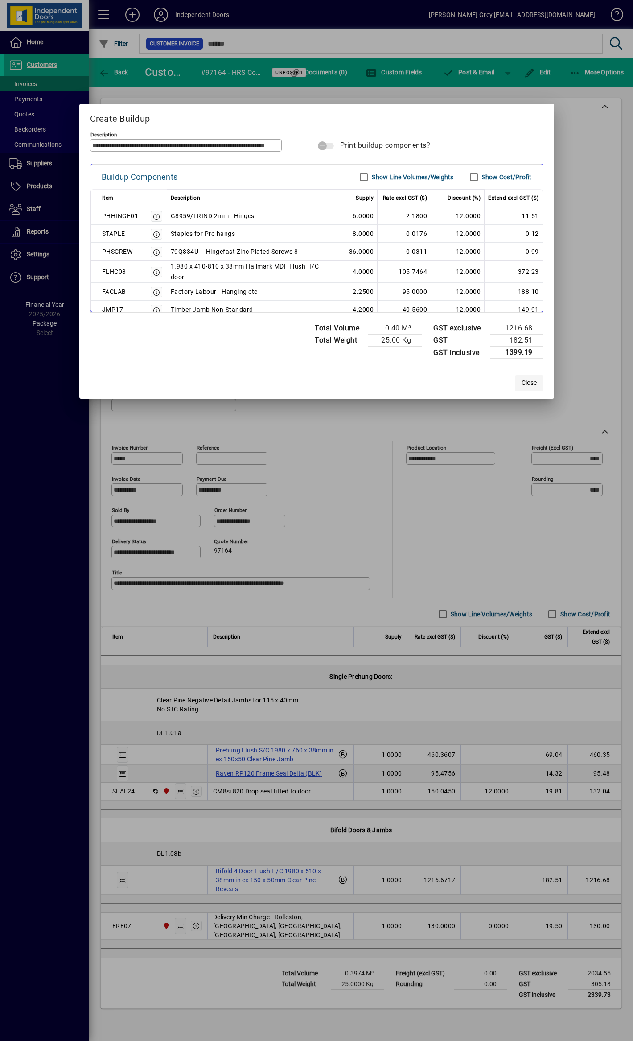  I want to click on td: 188.10, so click(514, 292).